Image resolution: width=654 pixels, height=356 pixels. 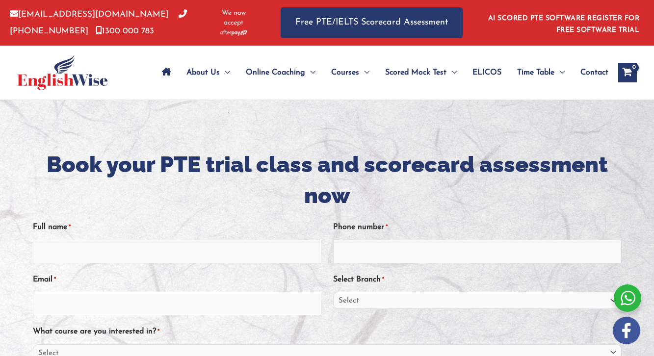 What do you see at coordinates (627, 331) in the screenshot?
I see `img: white-facebook.png` at bounding box center [627, 331].